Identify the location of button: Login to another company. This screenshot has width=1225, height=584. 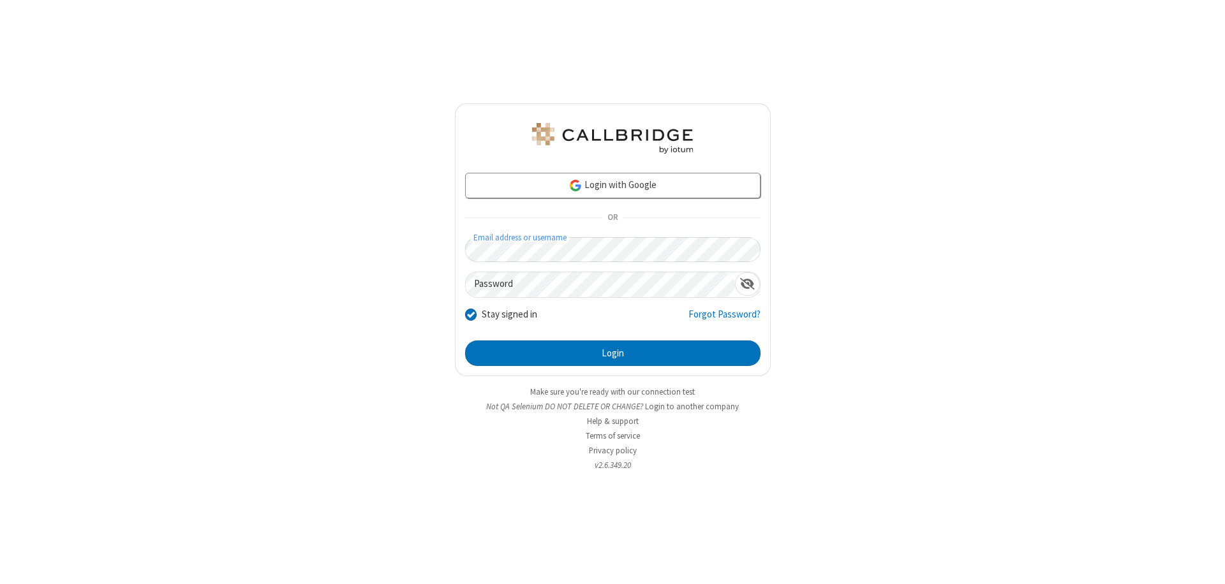
(692, 406).